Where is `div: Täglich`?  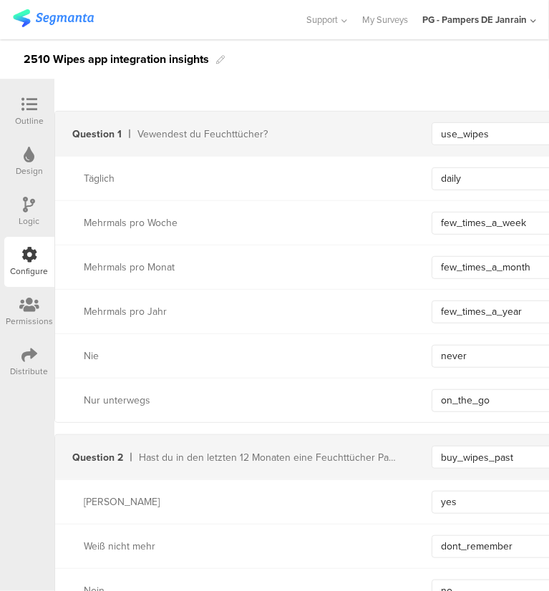 div: Täglich is located at coordinates (240, 178).